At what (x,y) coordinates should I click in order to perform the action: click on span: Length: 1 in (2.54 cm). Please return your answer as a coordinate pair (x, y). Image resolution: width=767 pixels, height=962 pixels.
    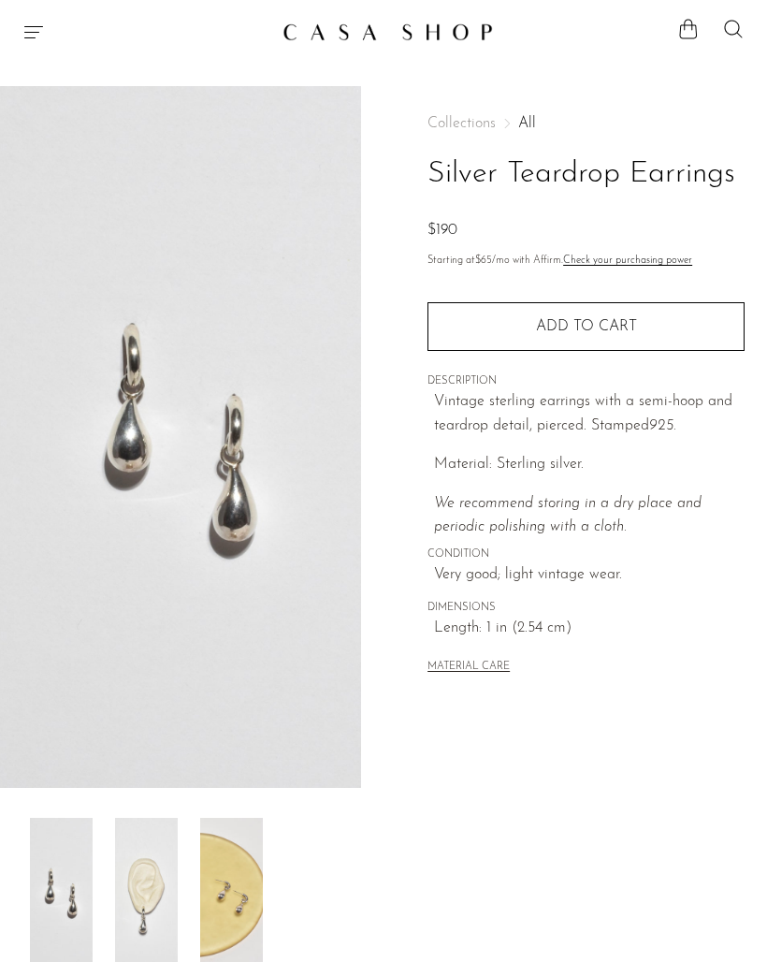
    Looking at the image, I should click on (589, 629).